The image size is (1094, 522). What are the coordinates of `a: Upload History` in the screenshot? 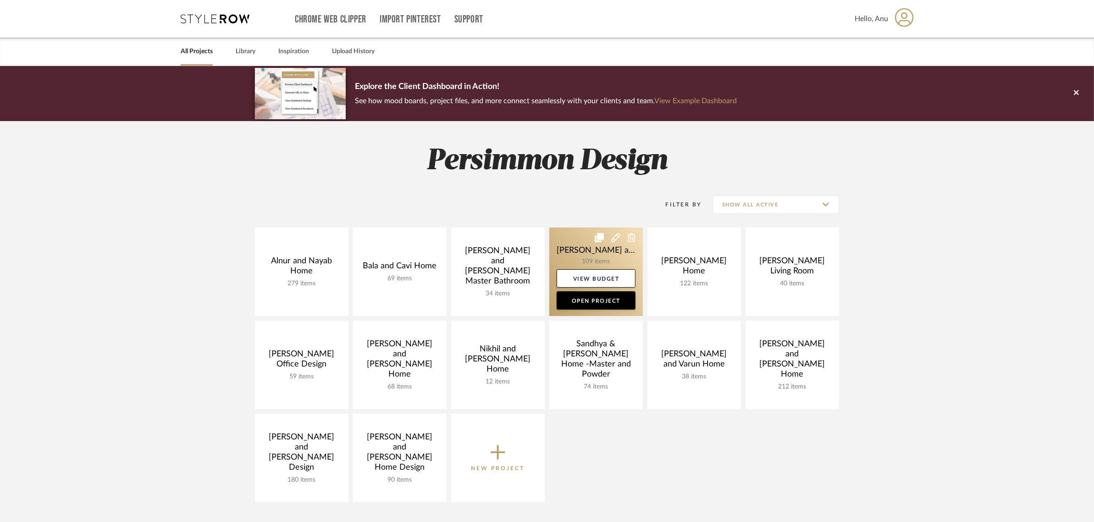 It's located at (353, 51).